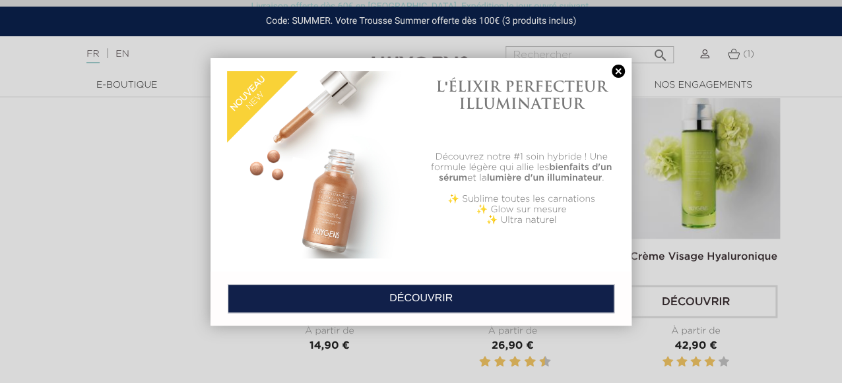 This screenshot has width=842, height=383. I want to click on p: ✨ Glow sur mesure, so click(521, 210).